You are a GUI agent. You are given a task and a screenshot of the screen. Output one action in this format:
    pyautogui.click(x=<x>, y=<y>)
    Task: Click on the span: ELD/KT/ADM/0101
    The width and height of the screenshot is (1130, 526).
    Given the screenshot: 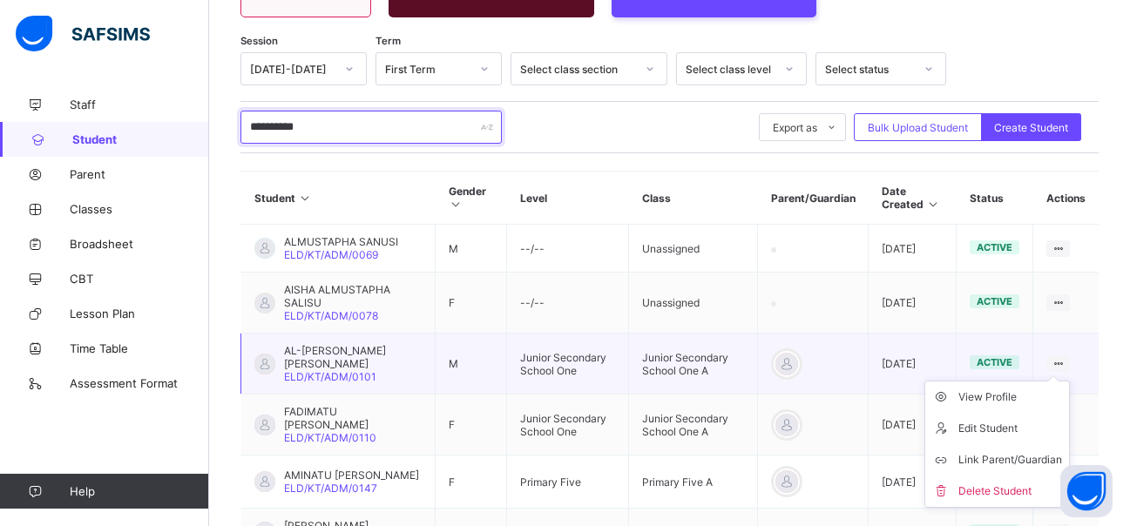 What is the action you would take?
    pyautogui.click(x=330, y=376)
    